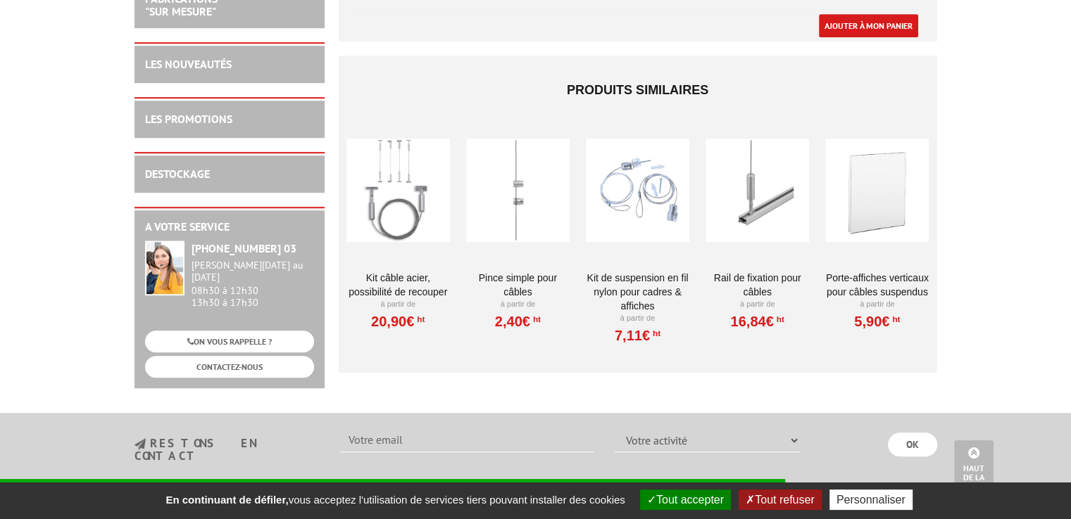 The width and height of the screenshot is (1071, 519). What do you see at coordinates (517, 322) in the screenshot?
I see `a: 2,40€HT` at bounding box center [517, 322].